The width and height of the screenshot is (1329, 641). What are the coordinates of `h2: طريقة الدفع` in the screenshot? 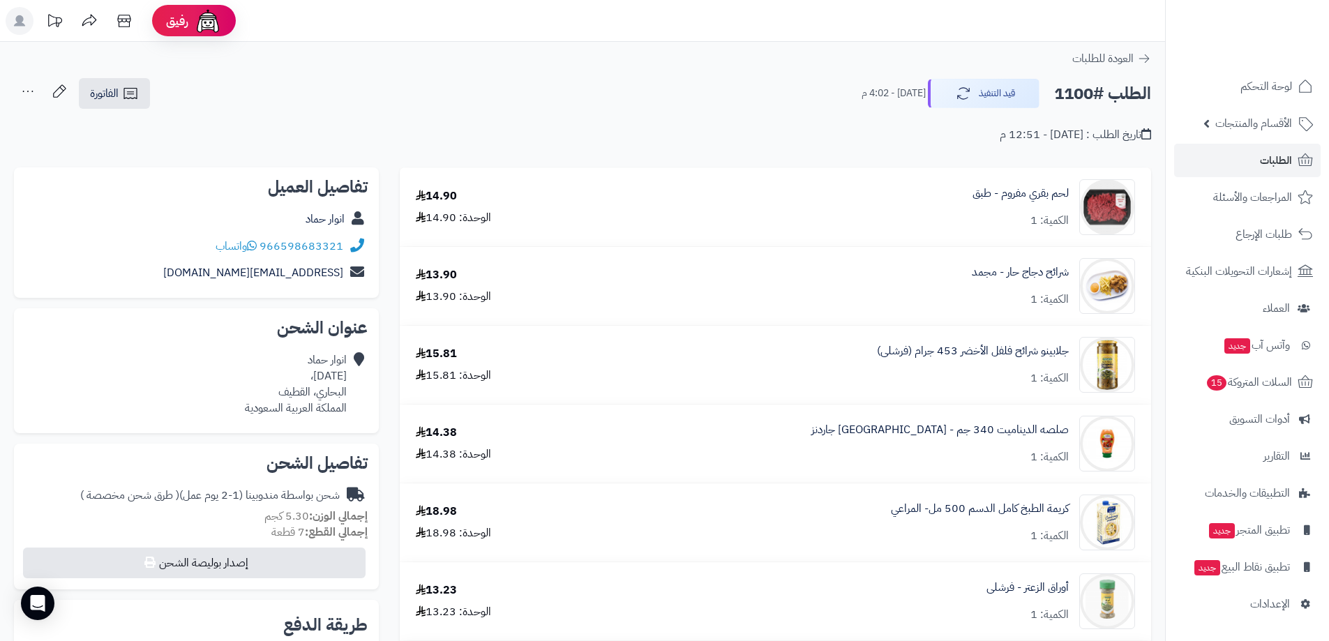 It's located at (325, 625).